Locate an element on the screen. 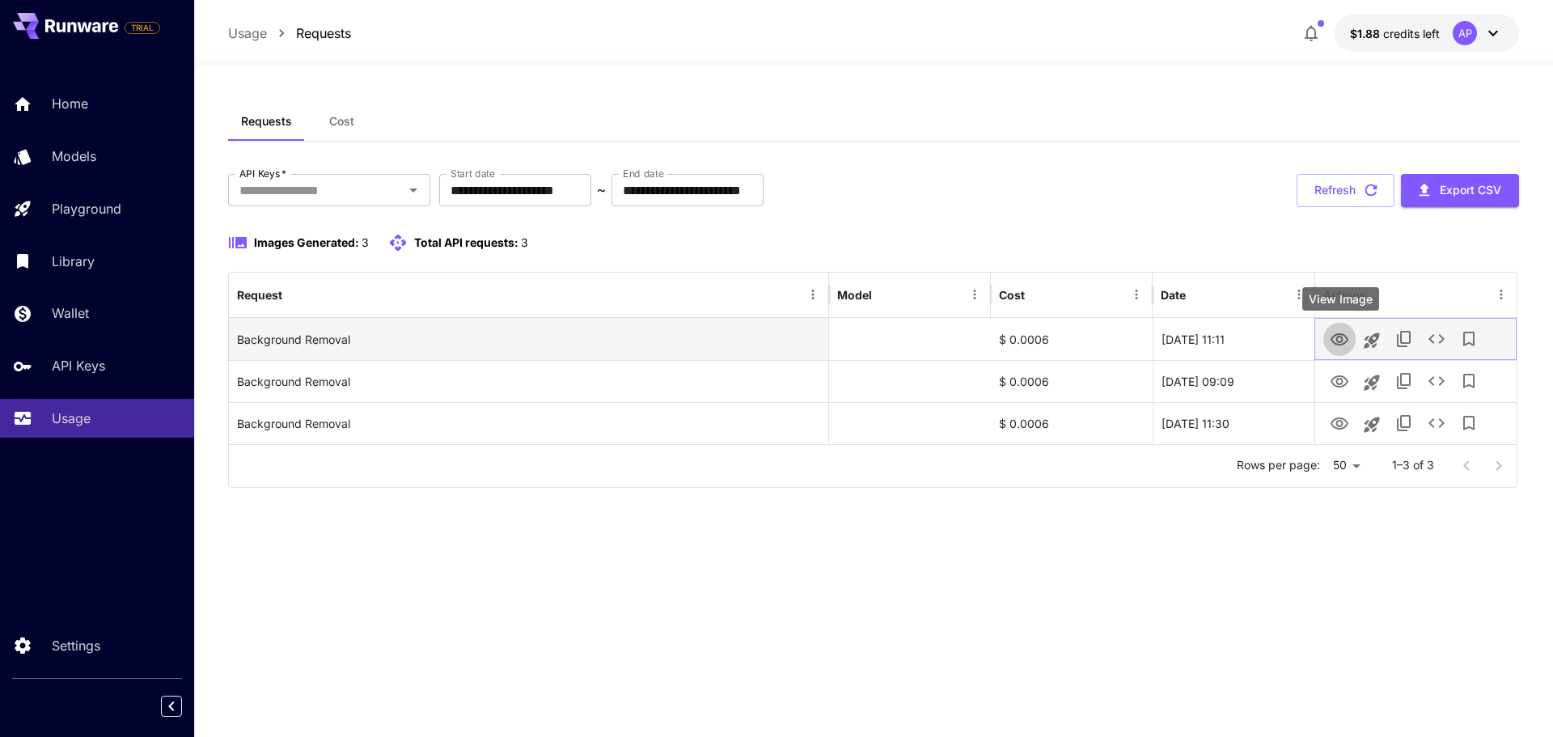  nav: breadcrumb is located at coordinates (290, 33).